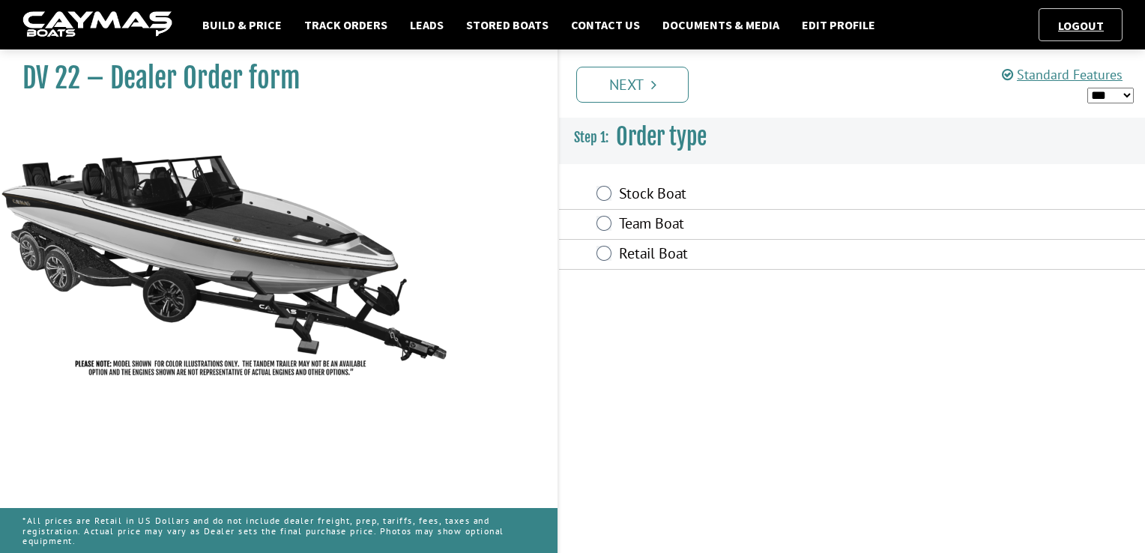 This screenshot has height=553, width=1145. What do you see at coordinates (839, 25) in the screenshot?
I see `a: Edit Profile` at bounding box center [839, 25].